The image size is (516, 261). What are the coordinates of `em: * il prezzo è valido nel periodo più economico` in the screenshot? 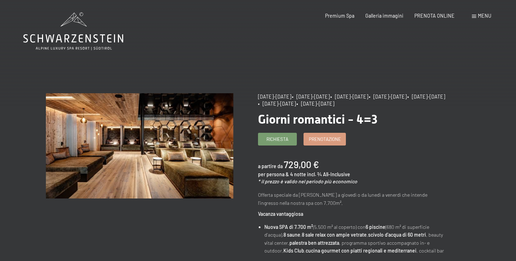 It's located at (307, 181).